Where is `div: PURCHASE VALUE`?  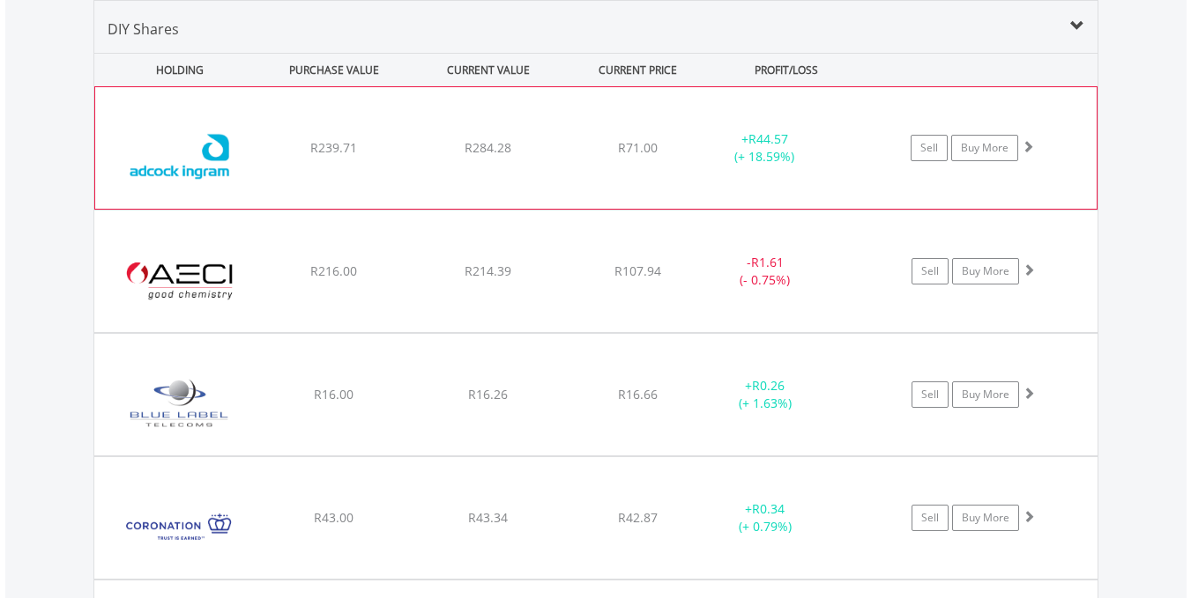
div: PURCHASE VALUE is located at coordinates (334, 70).